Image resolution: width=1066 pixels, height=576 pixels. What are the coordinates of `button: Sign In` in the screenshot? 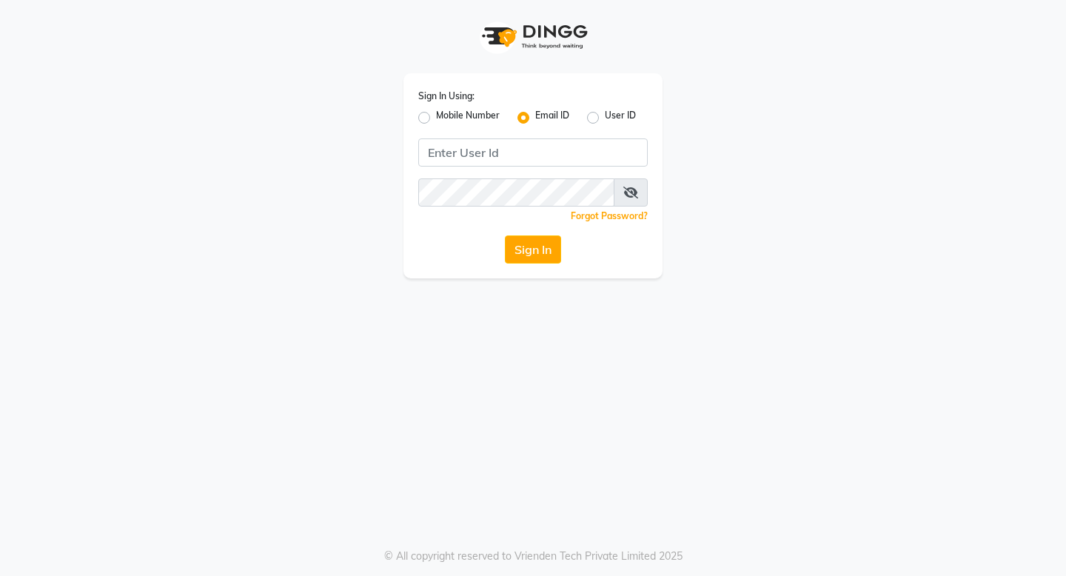 It's located at (533, 249).